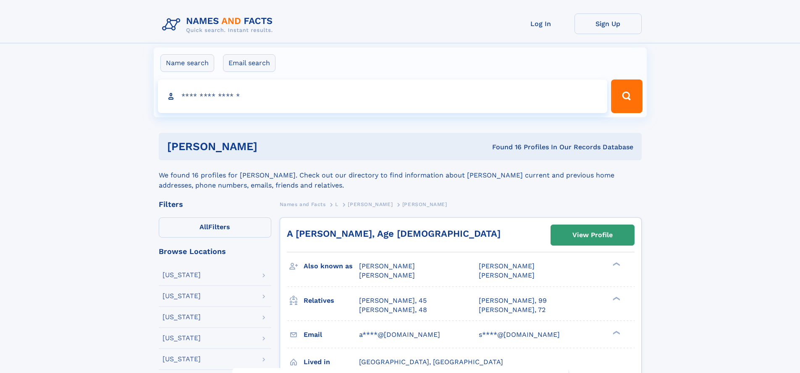 The width and height of the screenshot is (800, 373). Describe the element at coordinates (593, 235) in the screenshot. I see `a: View Profile` at that location.